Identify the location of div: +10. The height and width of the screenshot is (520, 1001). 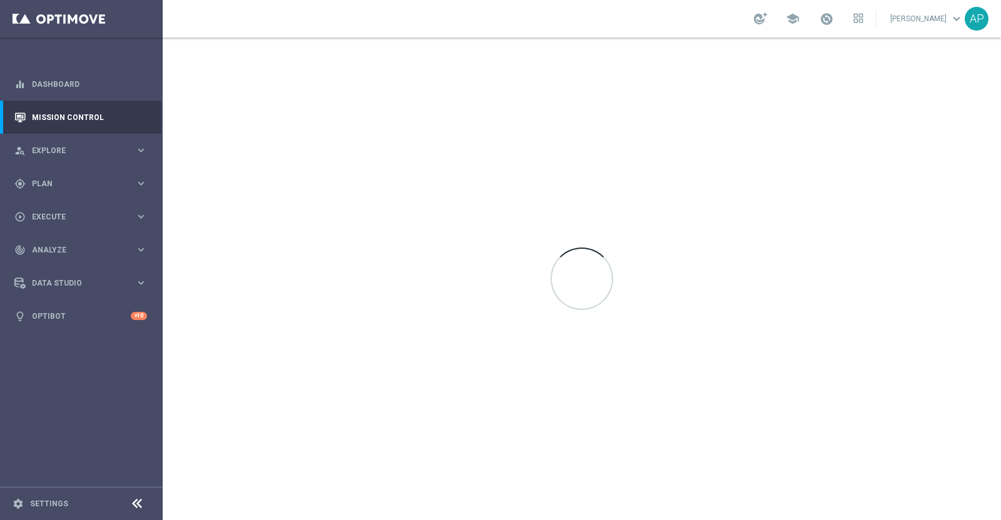
(139, 316).